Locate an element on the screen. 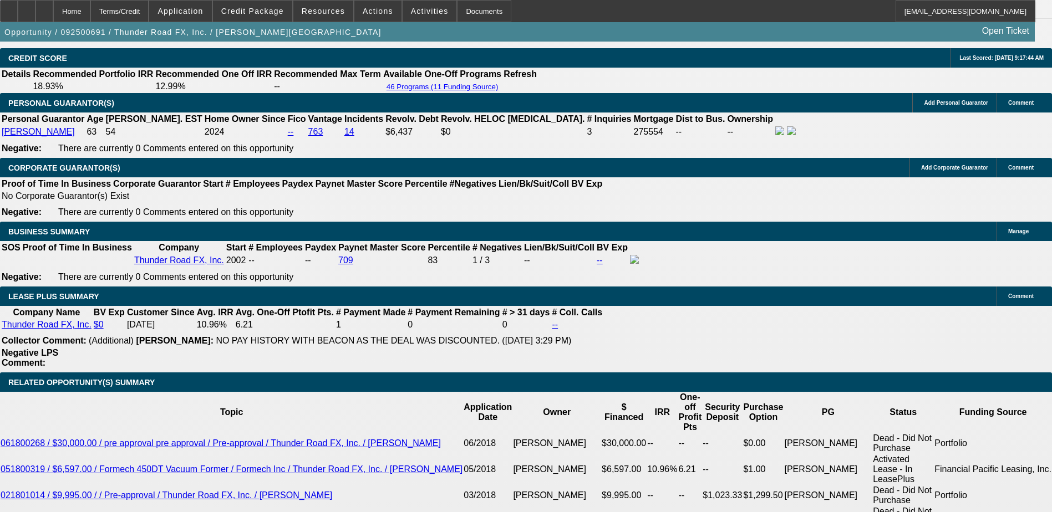 The height and width of the screenshot is (512, 1052). td: 275554 is located at coordinates (654, 132).